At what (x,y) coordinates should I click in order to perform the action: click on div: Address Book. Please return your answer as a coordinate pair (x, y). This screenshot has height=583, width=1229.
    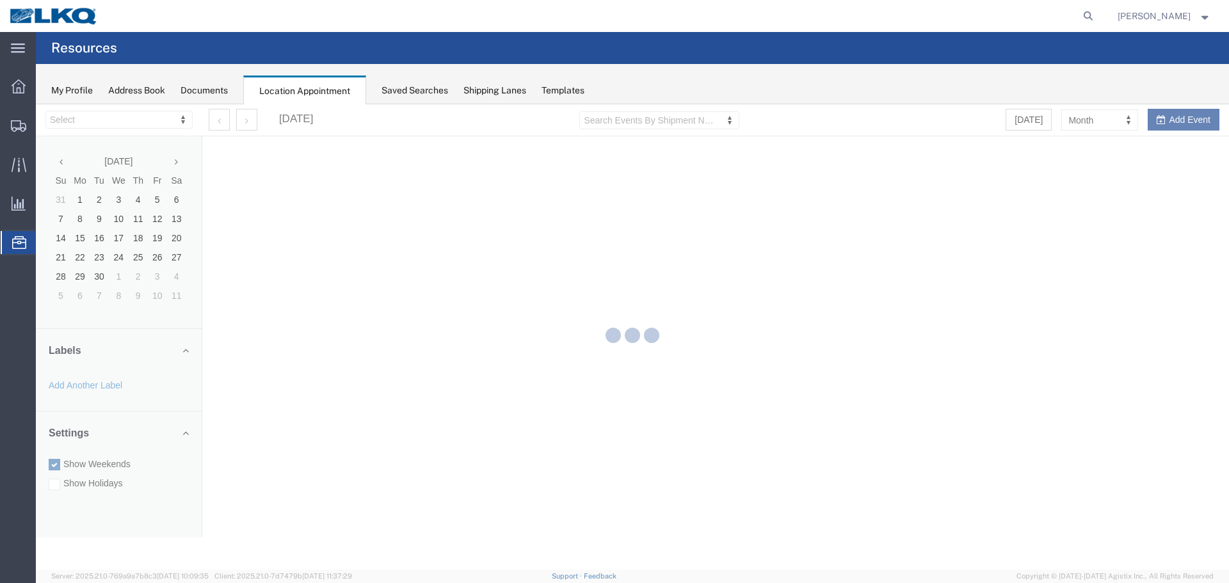
    Looking at the image, I should click on (136, 90).